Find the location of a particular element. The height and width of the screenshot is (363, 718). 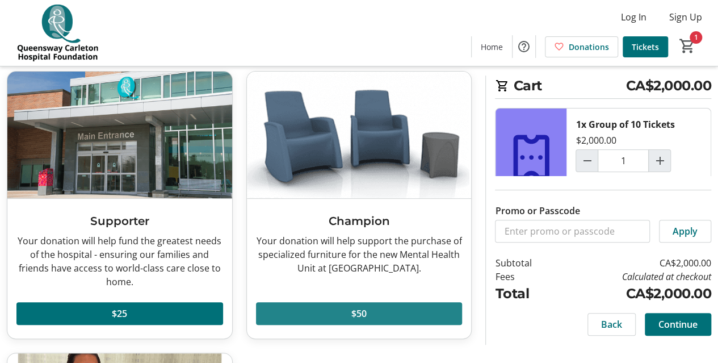

button: Back is located at coordinates (611, 324).